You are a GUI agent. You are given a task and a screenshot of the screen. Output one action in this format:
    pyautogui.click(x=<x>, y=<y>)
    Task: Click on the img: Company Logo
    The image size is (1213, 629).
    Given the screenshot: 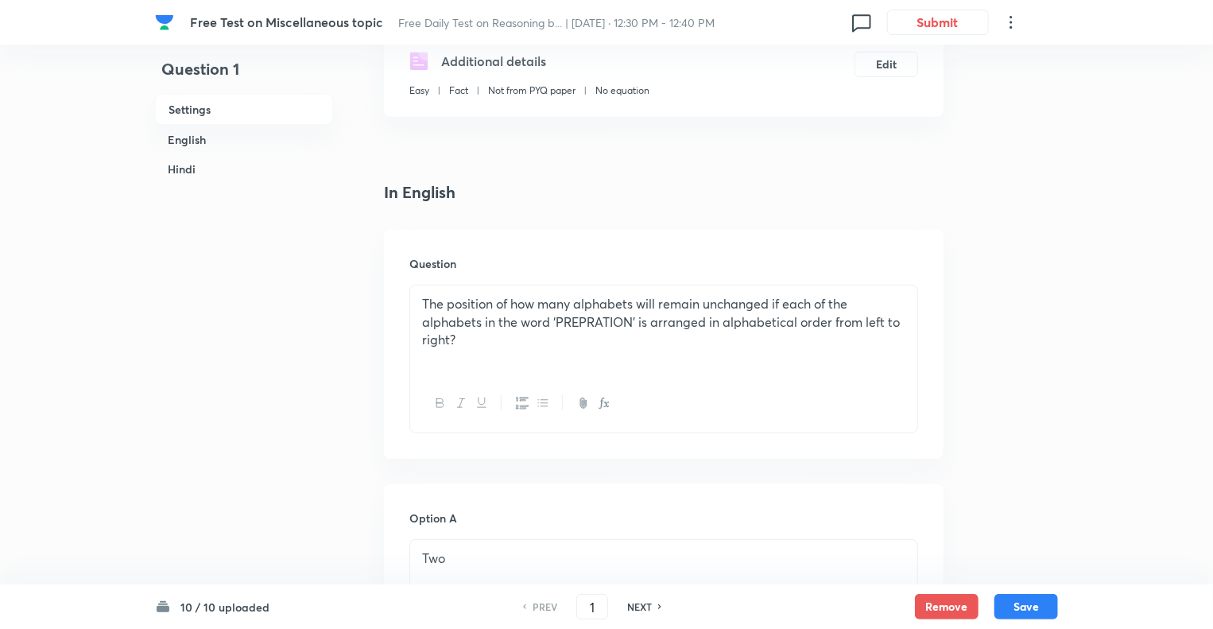 What is the action you would take?
    pyautogui.click(x=165, y=22)
    